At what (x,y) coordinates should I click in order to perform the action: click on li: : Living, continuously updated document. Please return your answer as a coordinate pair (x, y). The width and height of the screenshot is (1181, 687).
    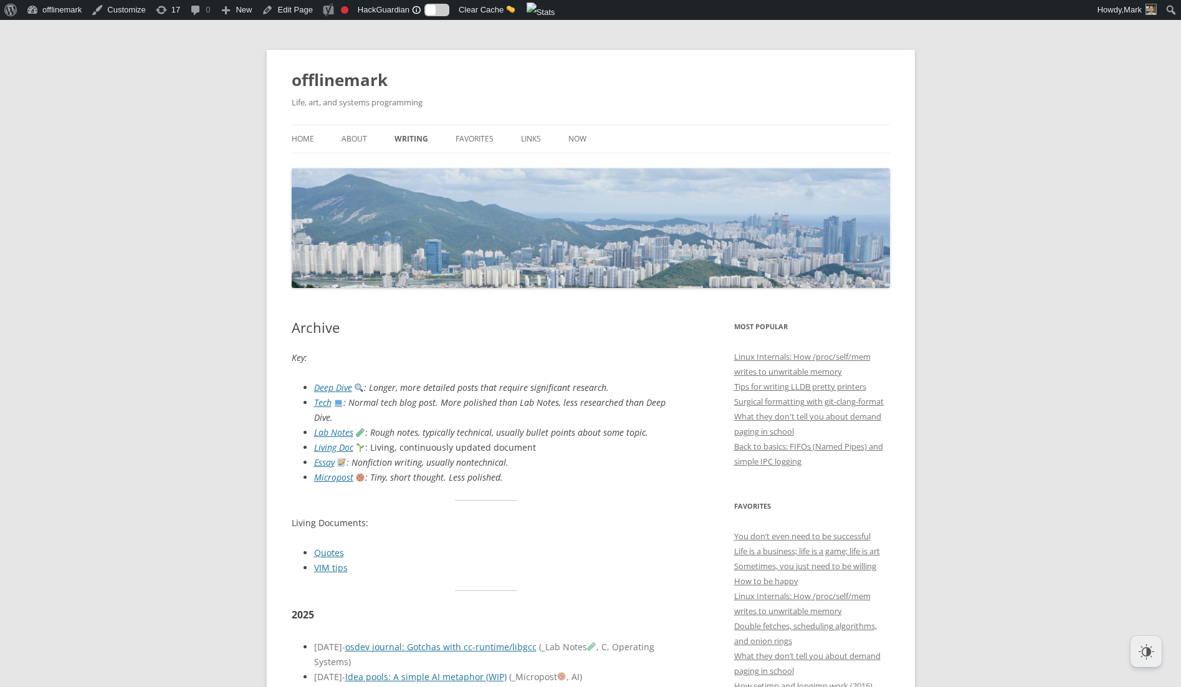
    Looking at the image, I should click on (498, 448).